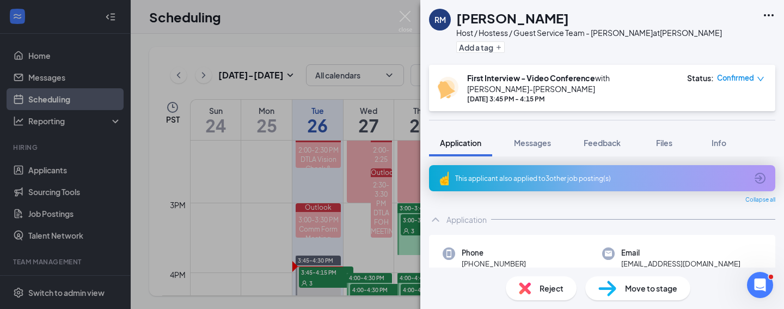 The image size is (784, 309). What do you see at coordinates (768, 15) in the screenshot?
I see `svg: Ellipses` at bounding box center [768, 15].